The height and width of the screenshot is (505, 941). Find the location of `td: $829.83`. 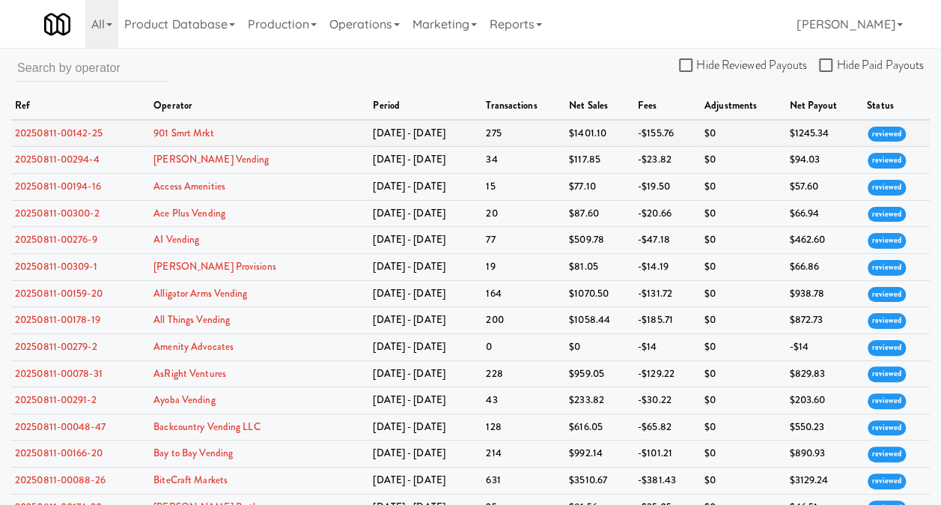

td: $829.83 is located at coordinates (824, 374).